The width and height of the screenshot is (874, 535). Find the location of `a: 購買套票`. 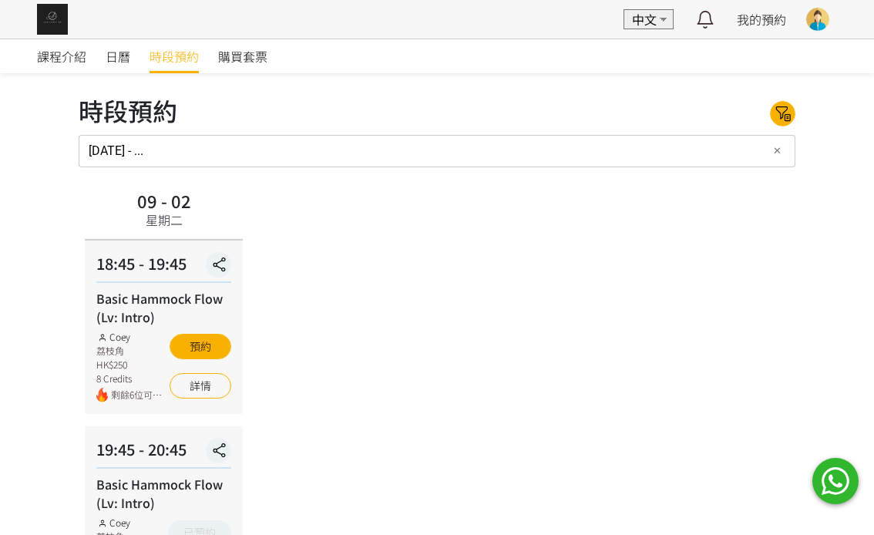

a: 購買套票 is located at coordinates (243, 56).